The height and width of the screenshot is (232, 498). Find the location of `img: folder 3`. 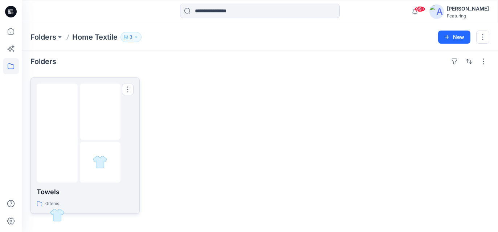

img: folder 3 is located at coordinates (100, 162).